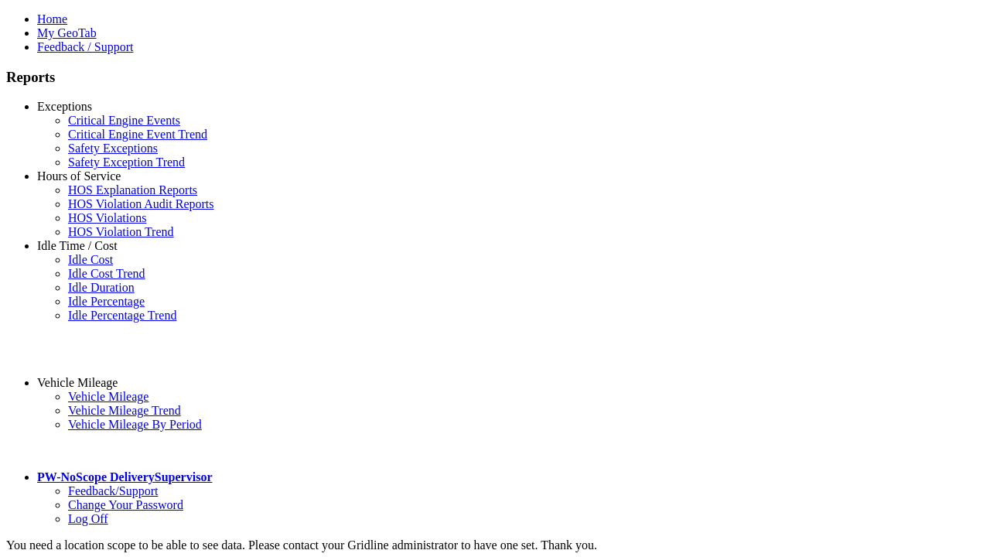  What do you see at coordinates (107, 217) in the screenshot?
I see `a: HOS Violations` at bounding box center [107, 217].